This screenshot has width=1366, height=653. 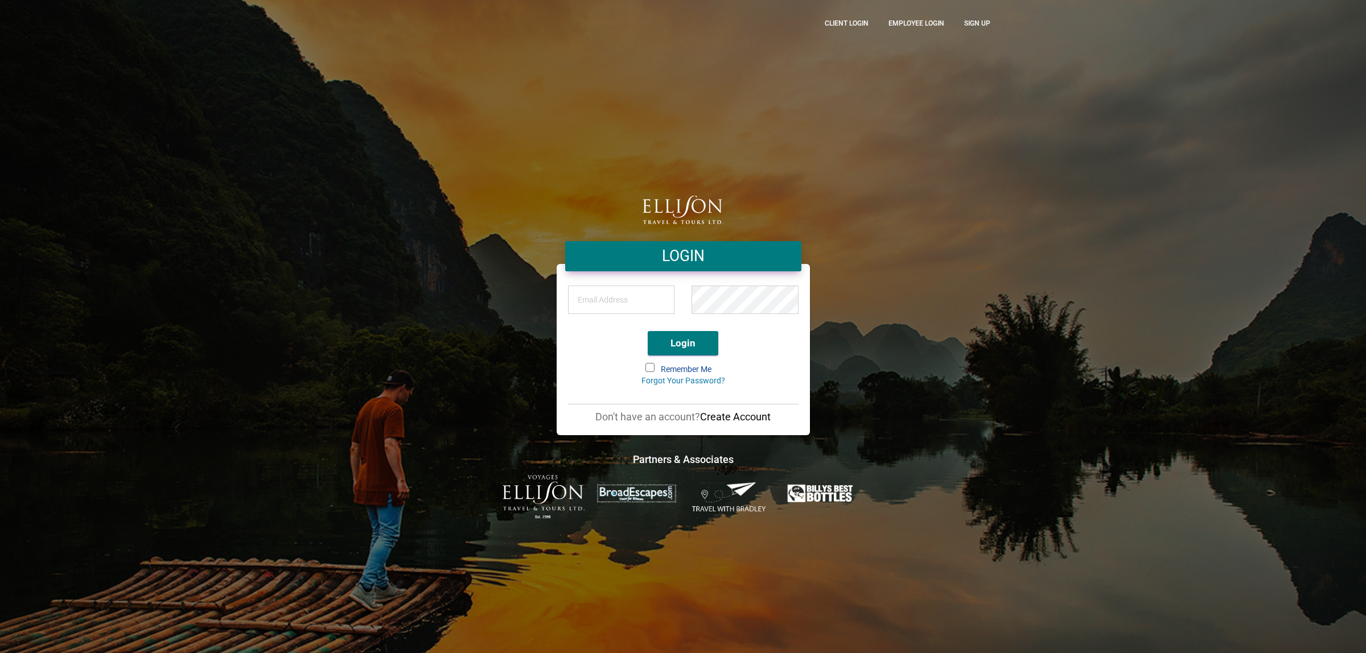 What do you see at coordinates (683, 459) in the screenshot?
I see `h4: Partners & Associates` at bounding box center [683, 459].